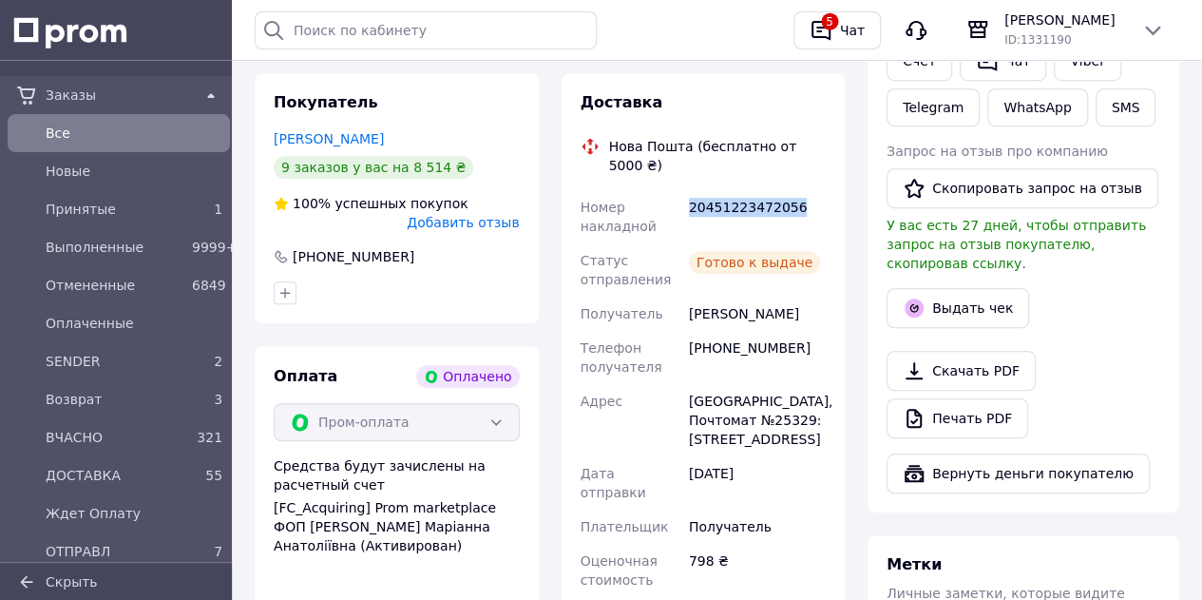 Image resolution: width=1202 pixels, height=600 pixels. Describe the element at coordinates (209, 437) in the screenshot. I see `span: 321` at that location.